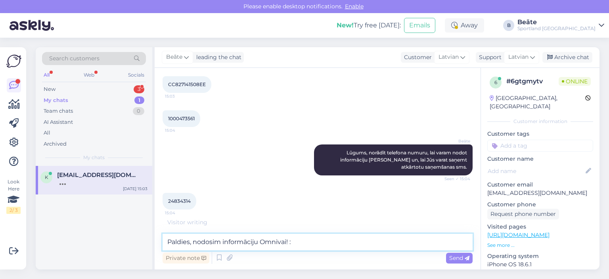  I want to click on input: Add a tag, so click(540, 145).